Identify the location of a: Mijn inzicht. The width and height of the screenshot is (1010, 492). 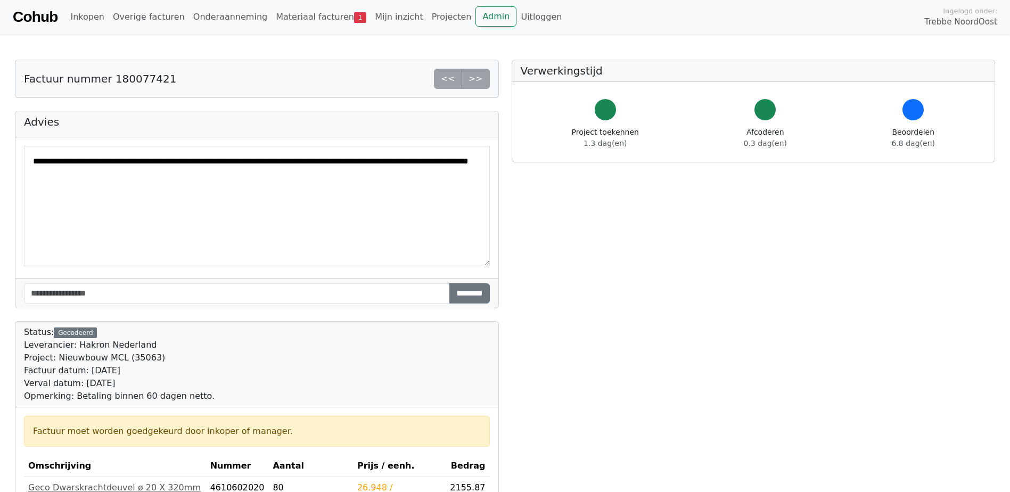
(399, 17).